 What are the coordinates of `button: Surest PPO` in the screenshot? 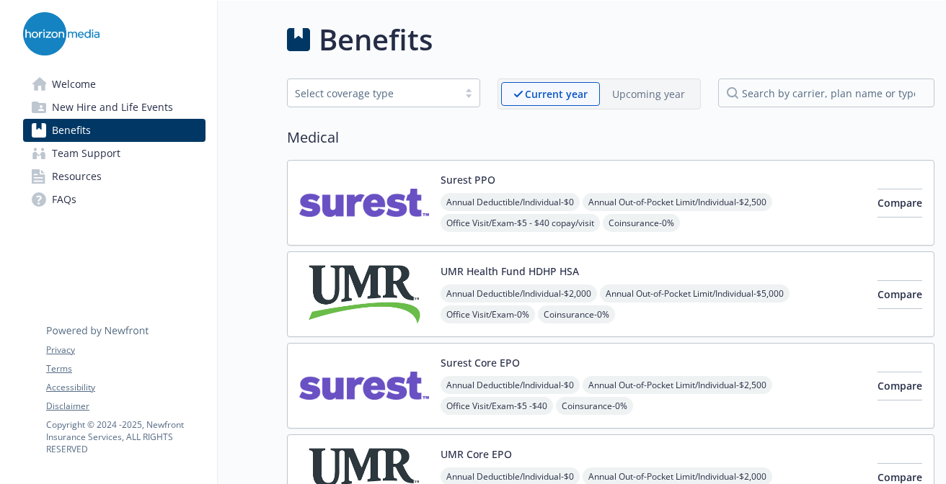 It's located at (468, 179).